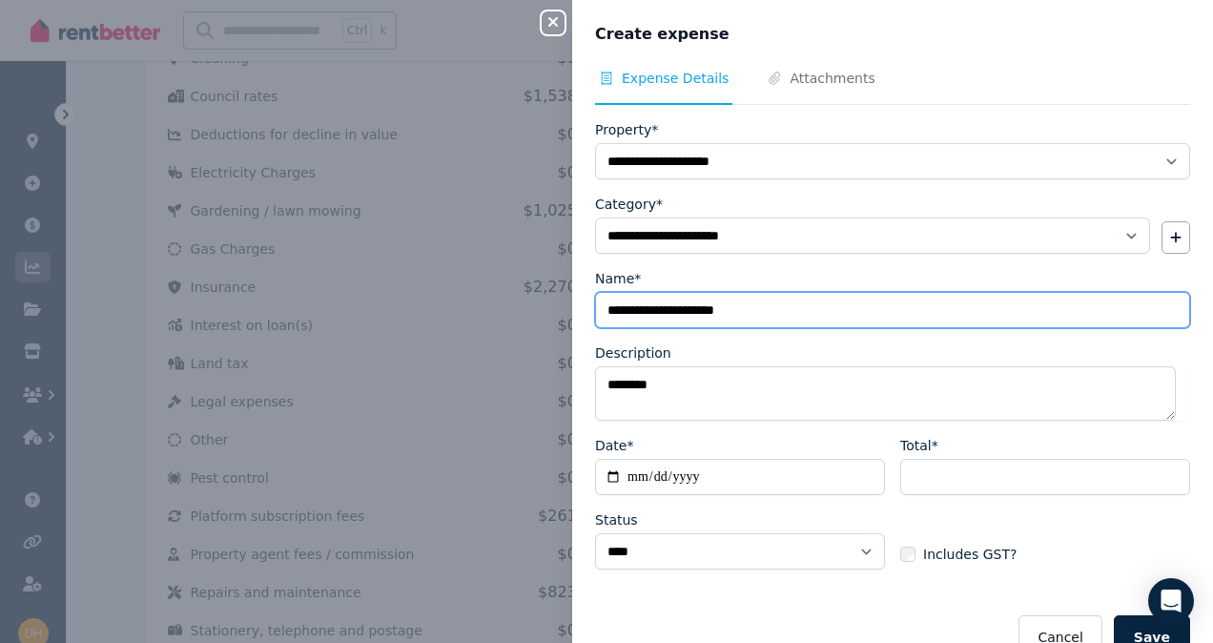 This screenshot has width=1213, height=643. Describe the element at coordinates (970, 554) in the screenshot. I see `span: Includes GST?` at that location.